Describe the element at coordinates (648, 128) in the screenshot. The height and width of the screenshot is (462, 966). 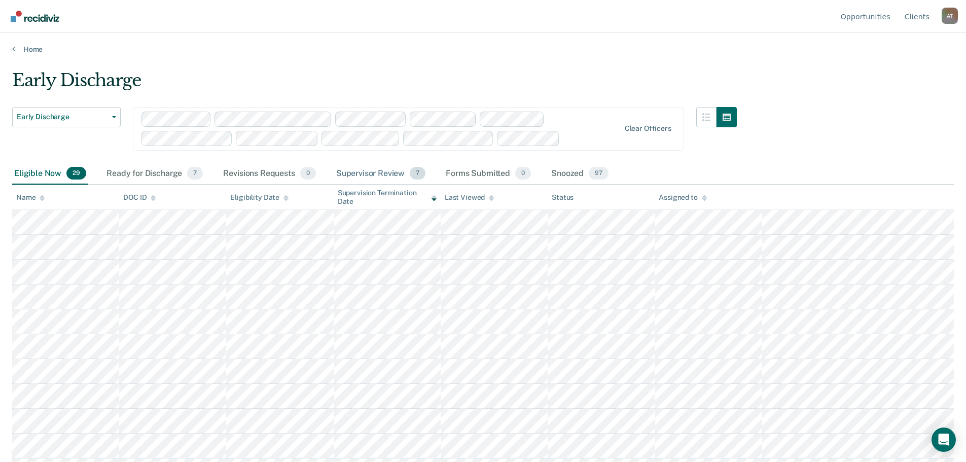
I see `div: Clear officers` at that location.